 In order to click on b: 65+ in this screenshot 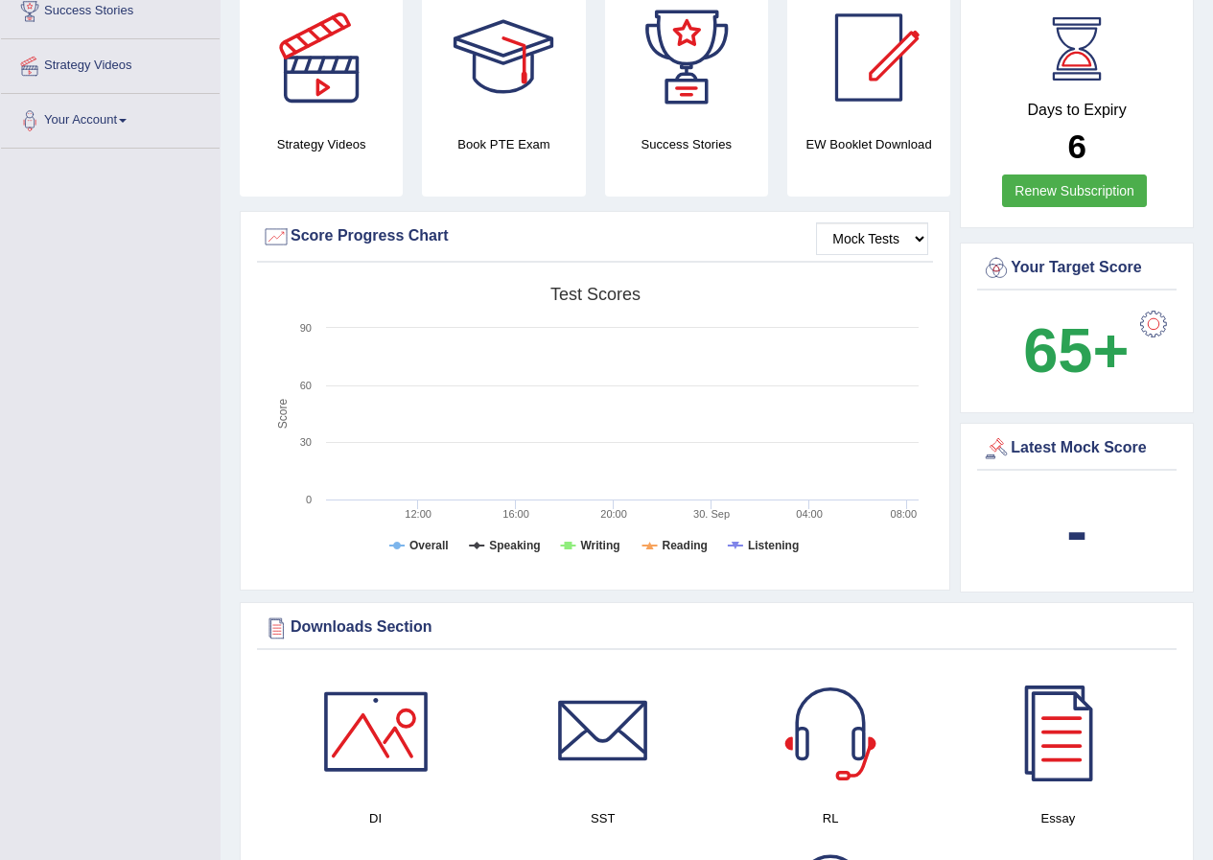, I will do `click(1076, 350)`.